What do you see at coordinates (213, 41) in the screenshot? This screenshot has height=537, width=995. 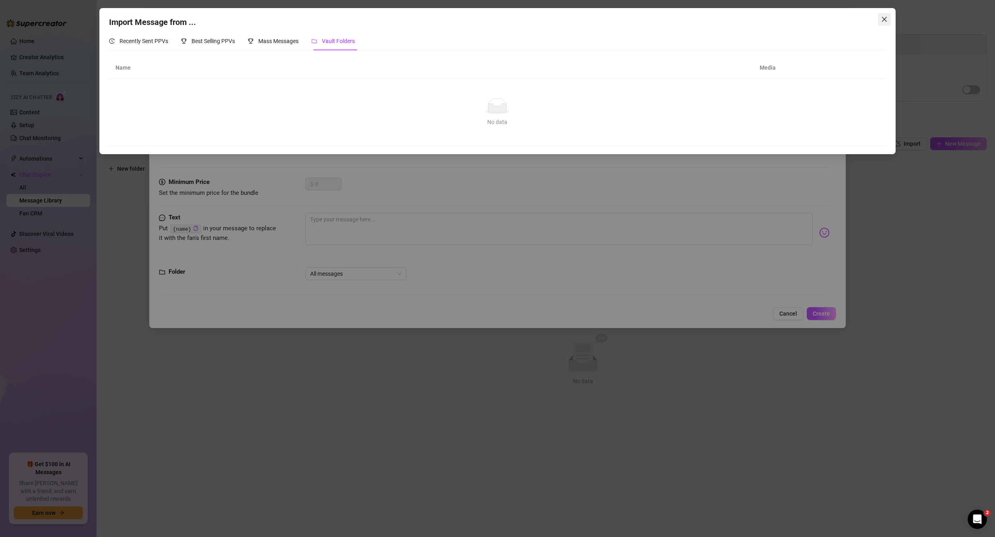 I see `span: Best Selling PPVs` at bounding box center [213, 41].